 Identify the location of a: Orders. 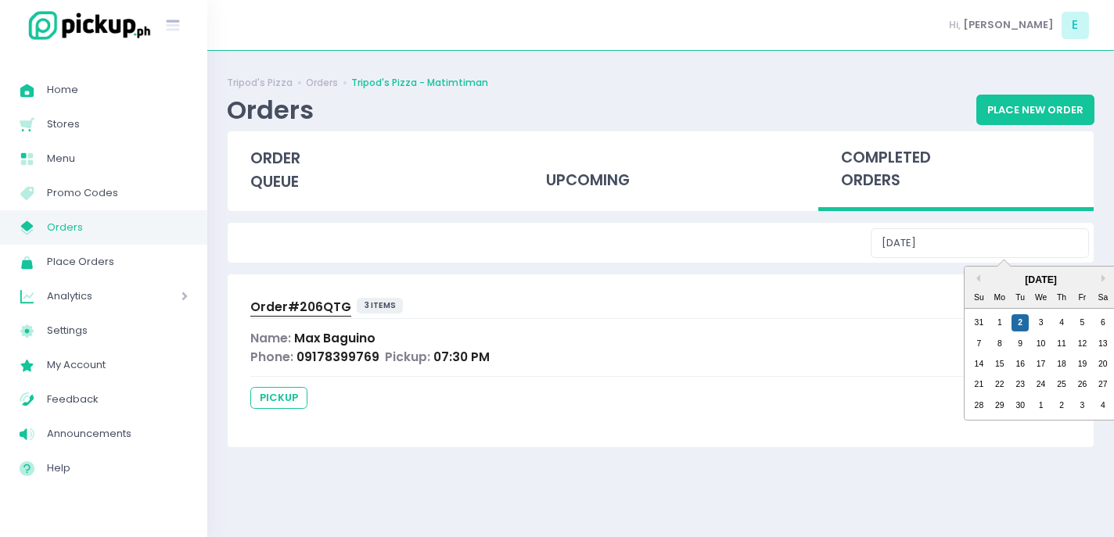
(321, 83).